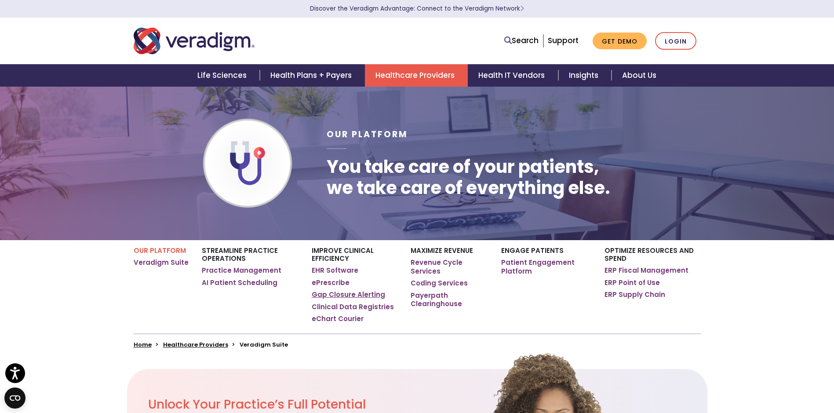 The image size is (834, 413). What do you see at coordinates (142, 344) in the screenshot?
I see `a: Home` at bounding box center [142, 344].